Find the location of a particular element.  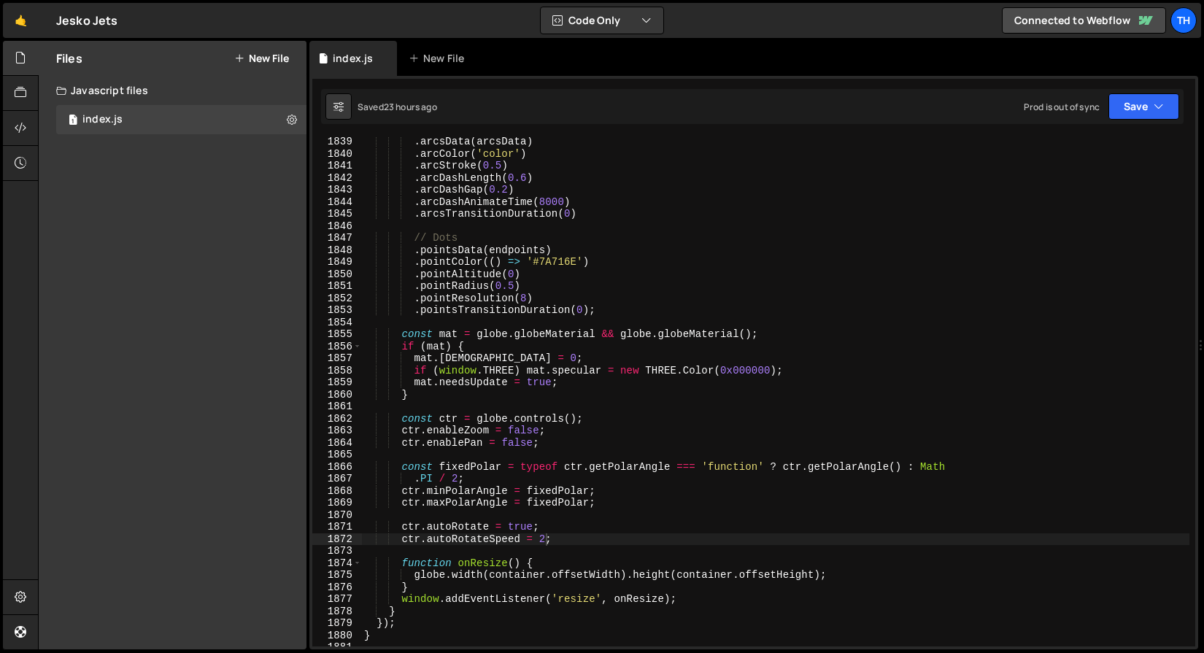

div: 1856 is located at coordinates (337, 347).